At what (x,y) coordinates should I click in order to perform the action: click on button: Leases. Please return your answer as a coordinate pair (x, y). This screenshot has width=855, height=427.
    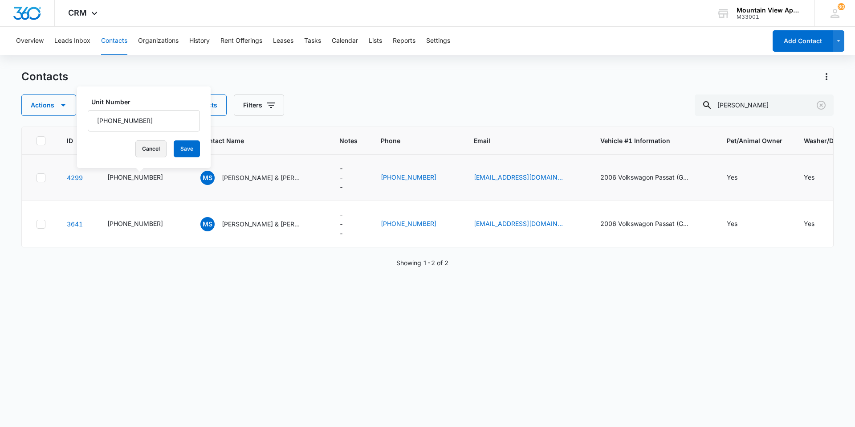
    Looking at the image, I should click on (283, 41).